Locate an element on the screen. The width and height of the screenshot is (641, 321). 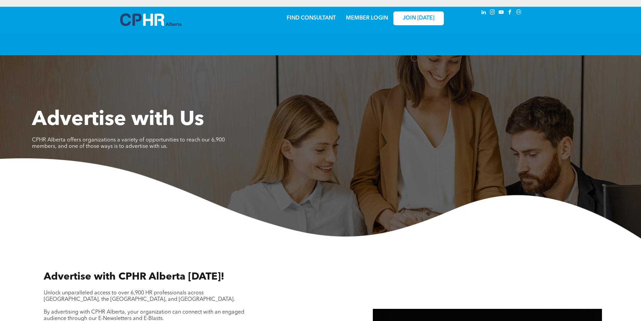
span: CPHR Alberta offers organizations a variety of opportunities to reach our 6,900 members, and one ... is located at coordinates (128, 143).